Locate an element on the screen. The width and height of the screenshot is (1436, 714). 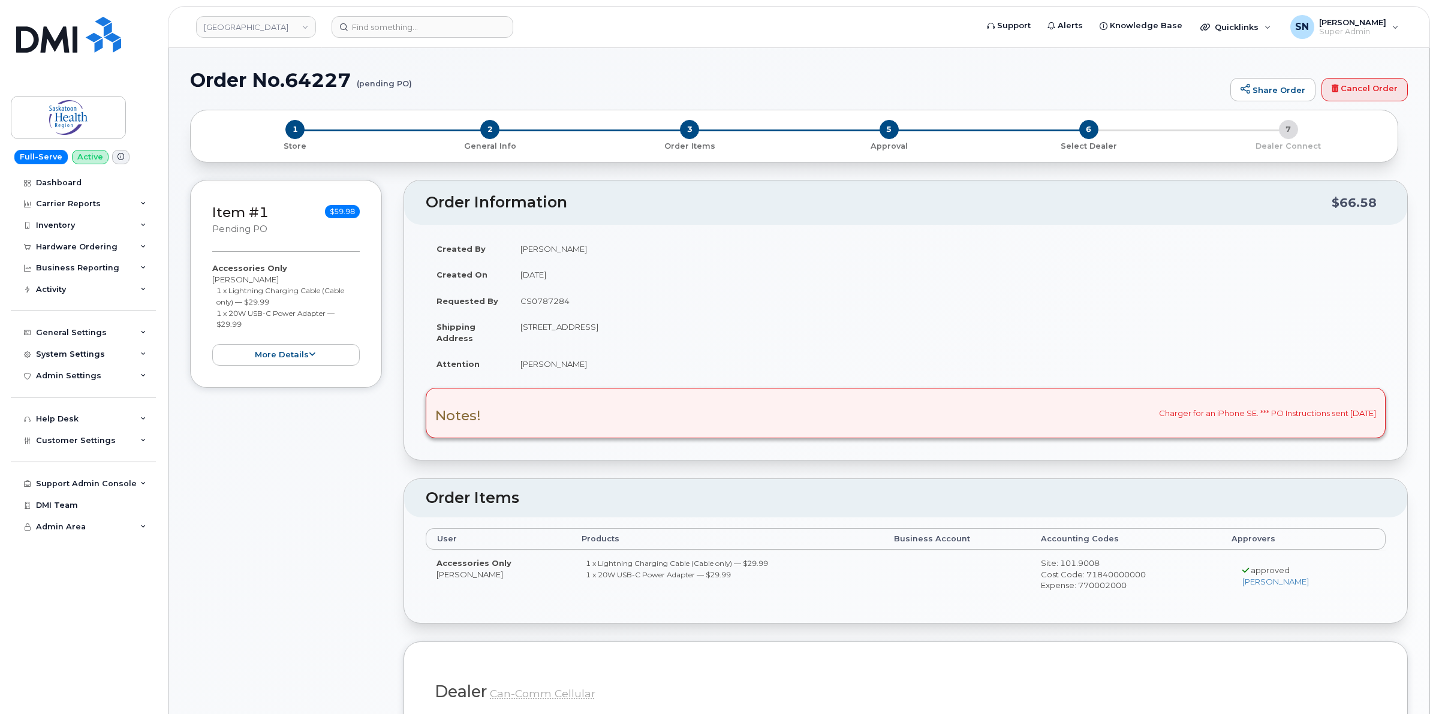
a: 2 General Info is located at coordinates (490, 145).